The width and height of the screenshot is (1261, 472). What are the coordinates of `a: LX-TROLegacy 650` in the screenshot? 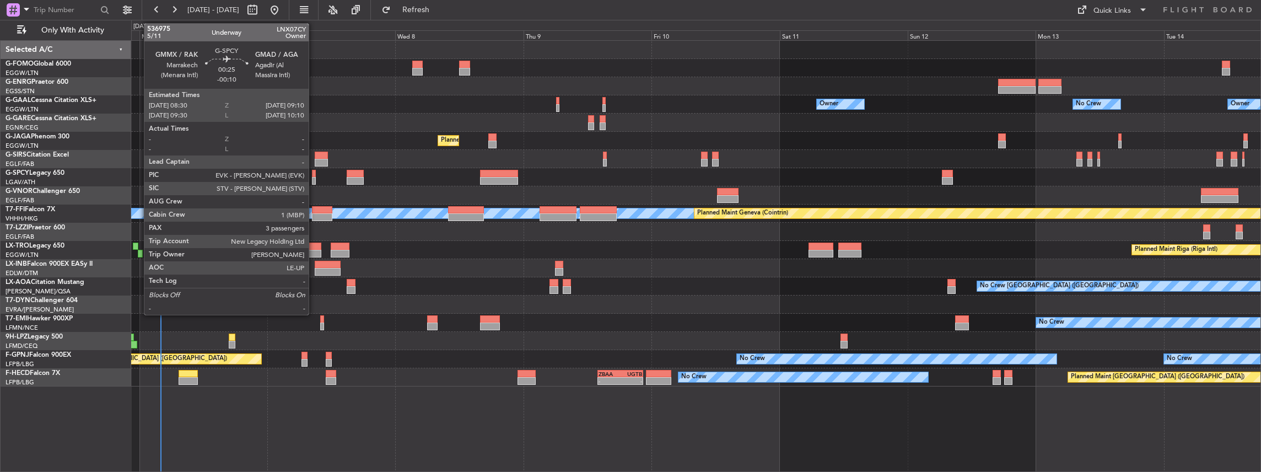 It's located at (35, 246).